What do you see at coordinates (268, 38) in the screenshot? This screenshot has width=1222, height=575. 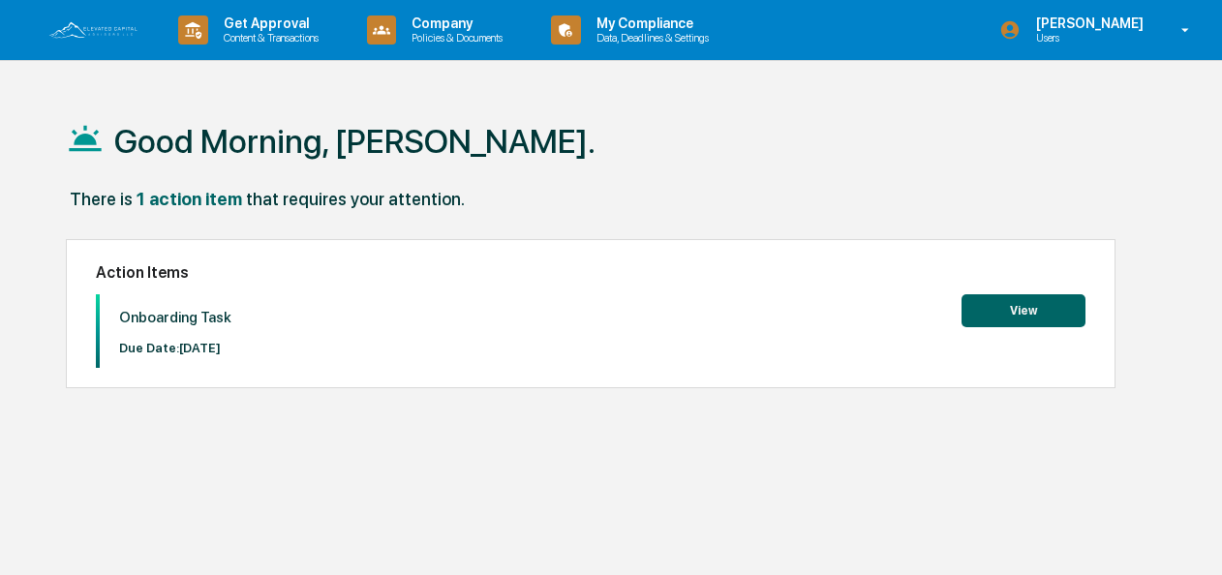 I see `p: Content & Transactions` at bounding box center [268, 38].